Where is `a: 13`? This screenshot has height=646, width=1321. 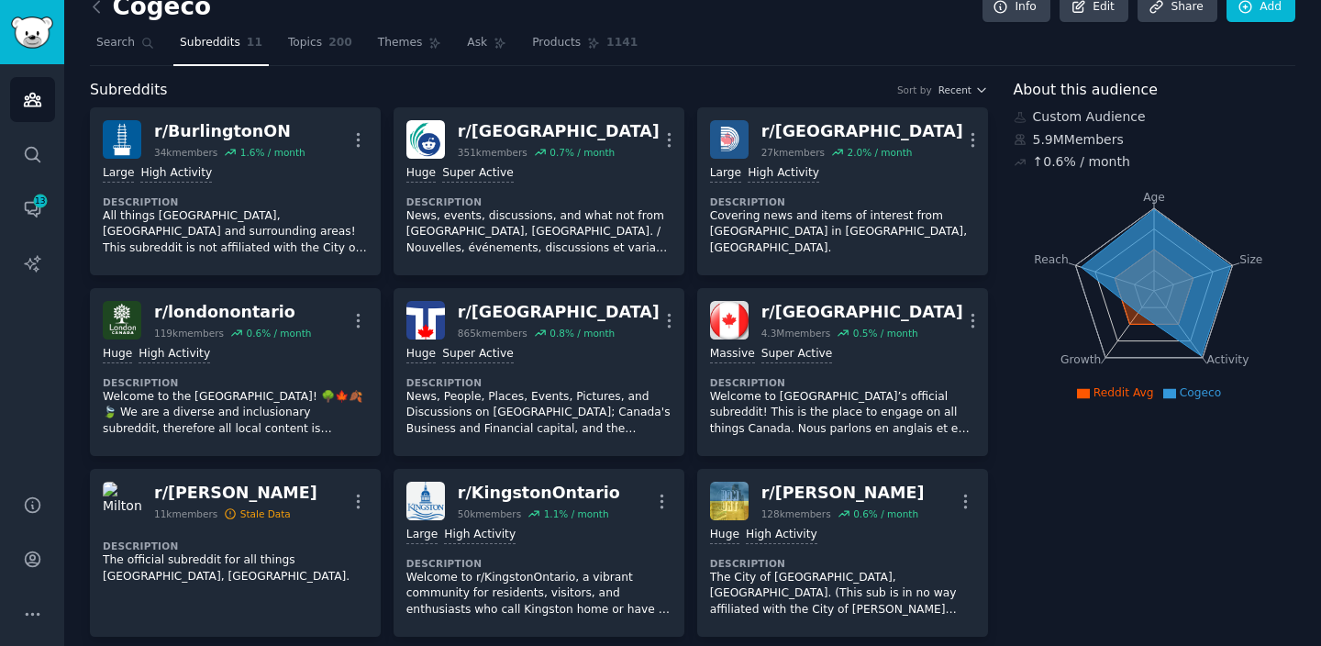
a: 13 is located at coordinates (32, 208).